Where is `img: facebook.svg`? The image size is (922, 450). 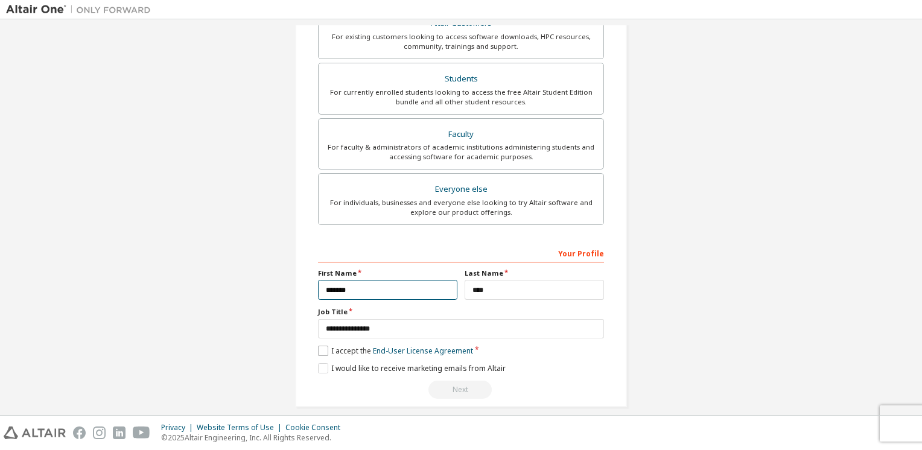
img: facebook.svg is located at coordinates (79, 433).